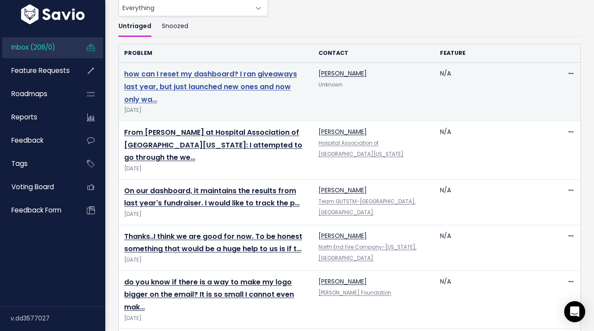 This screenshot has height=331, width=594. What do you see at coordinates (175, 26) in the screenshot?
I see `a: Snoozed` at bounding box center [175, 26].